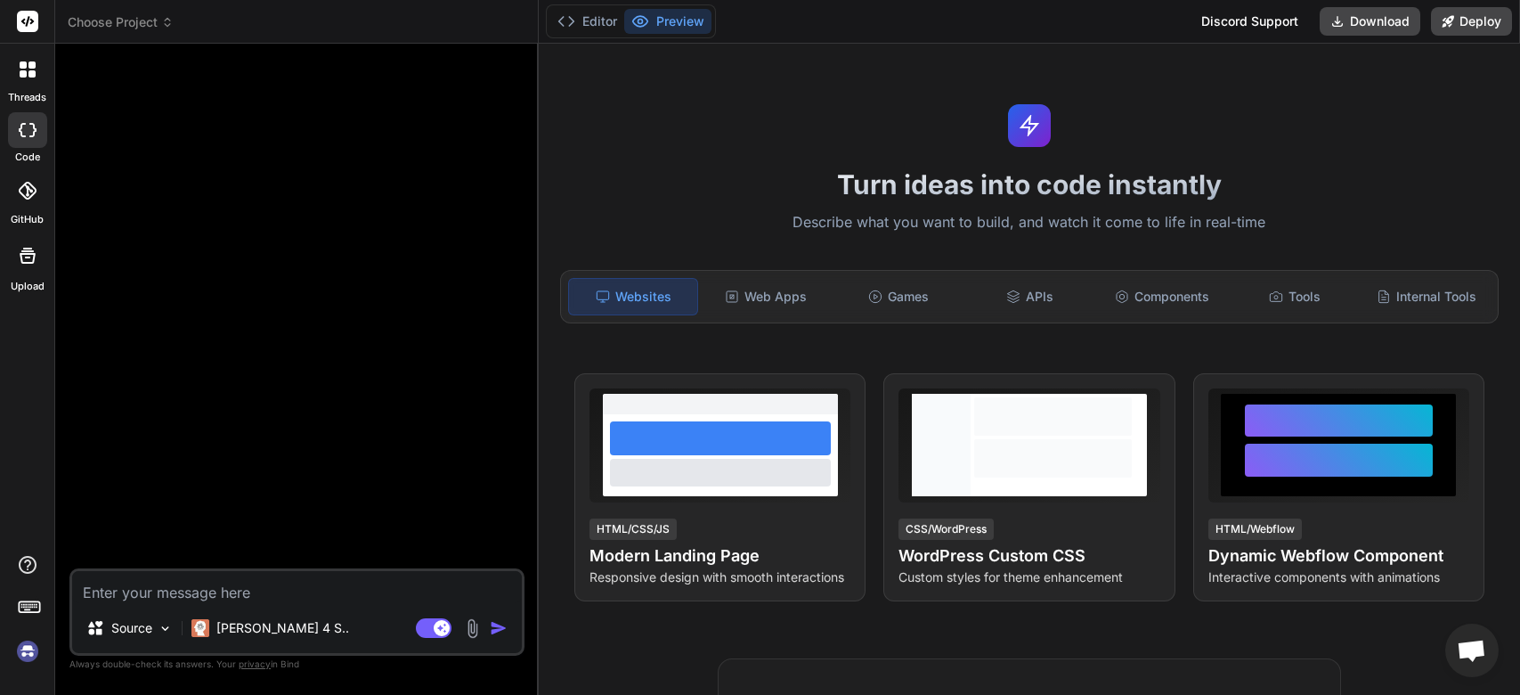 This screenshot has height=695, width=1520. Describe the element at coordinates (499, 628) in the screenshot. I see `img: icon` at that location.